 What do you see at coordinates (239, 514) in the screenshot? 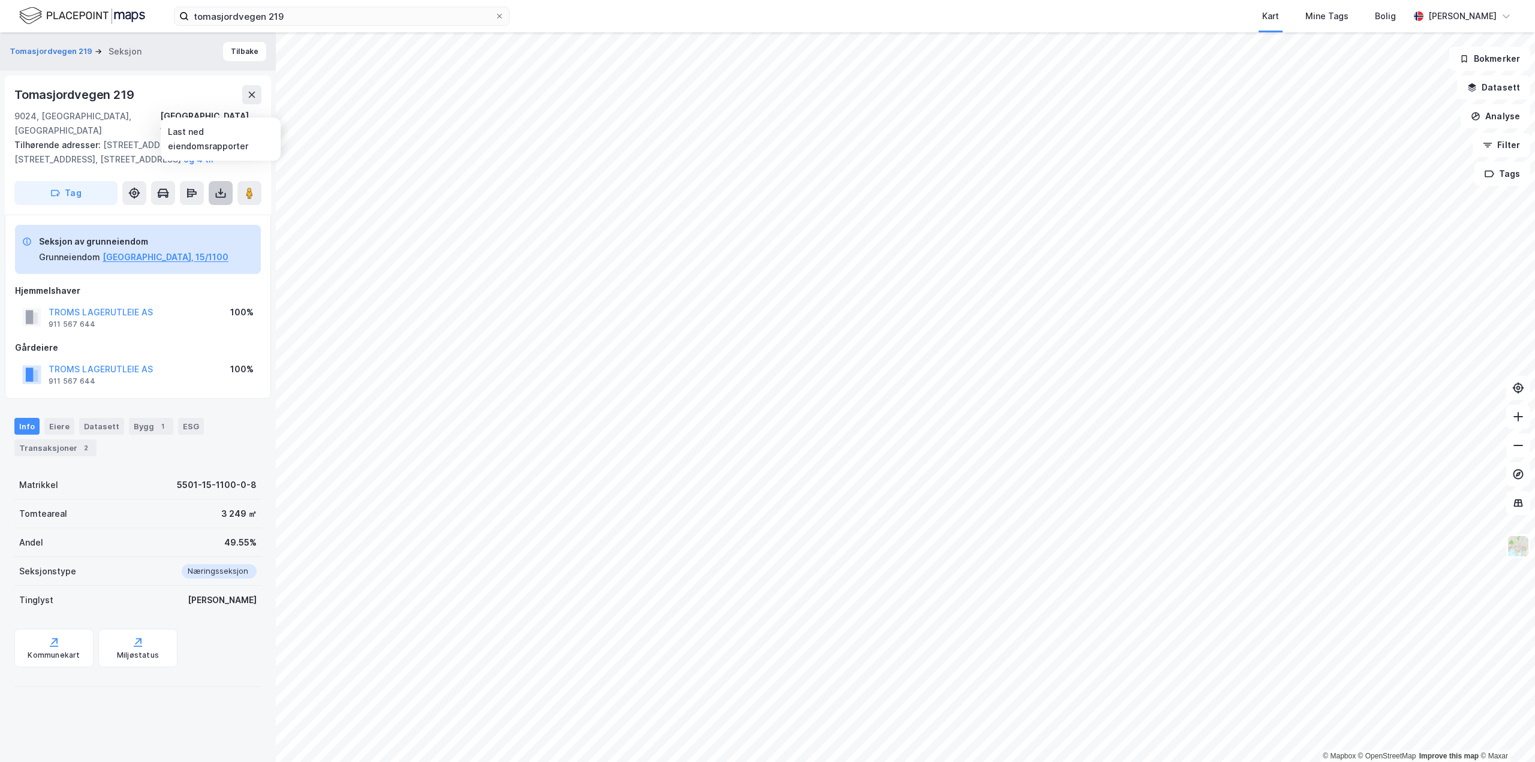
I see `div: 3 249 ㎡` at bounding box center [239, 514].